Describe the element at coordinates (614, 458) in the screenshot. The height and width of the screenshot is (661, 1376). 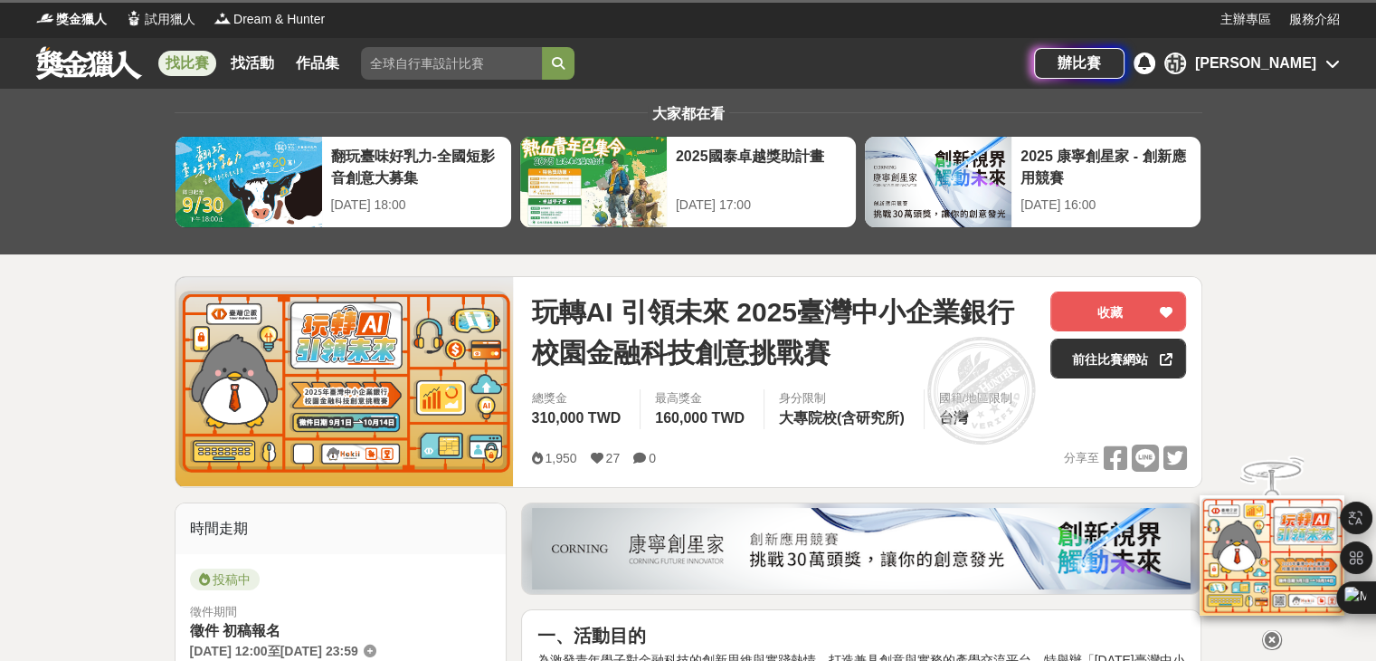
I see `span: 27` at that location.